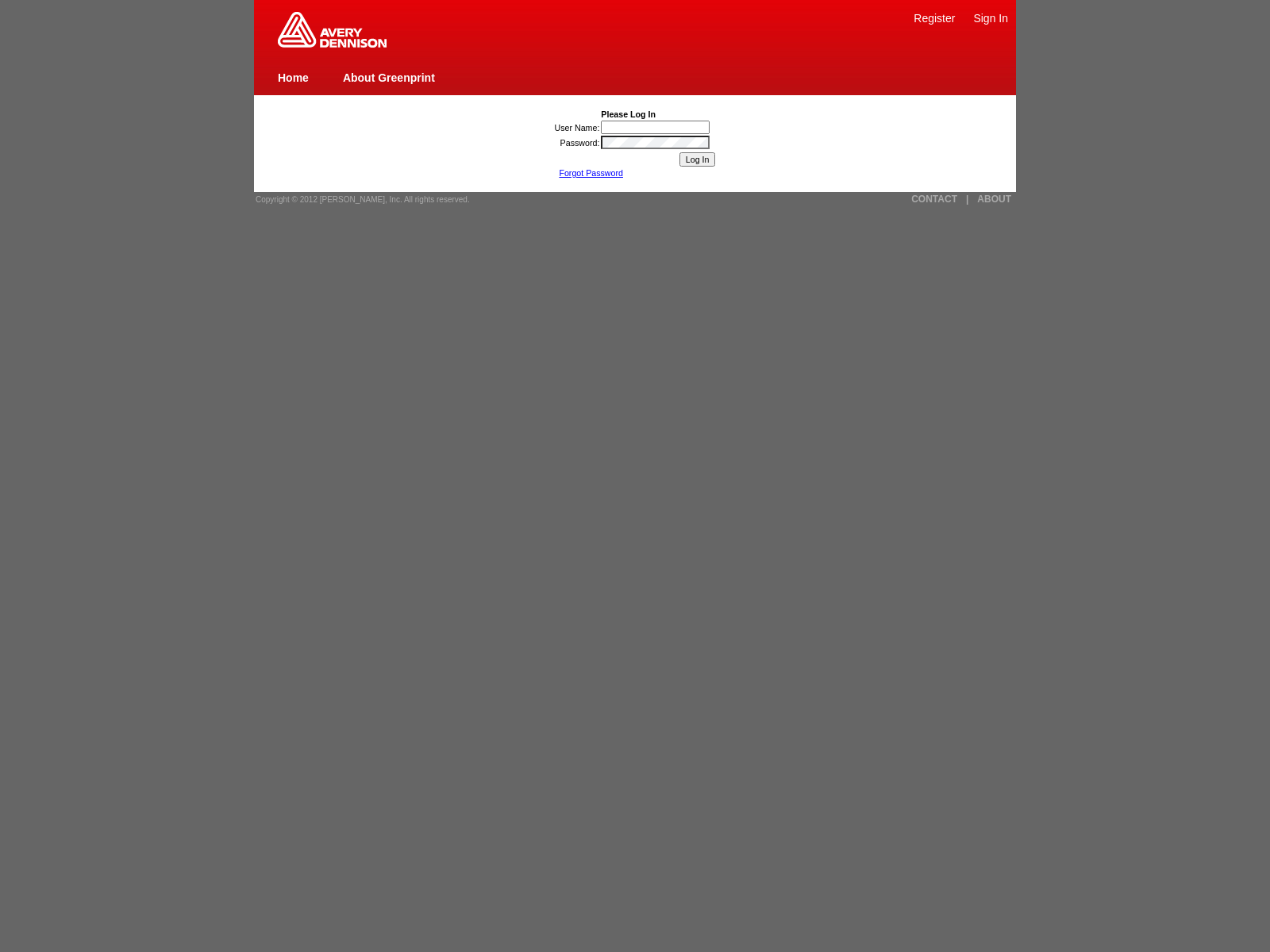 This screenshot has width=1270, height=952. I want to click on a: ABOUT, so click(994, 200).